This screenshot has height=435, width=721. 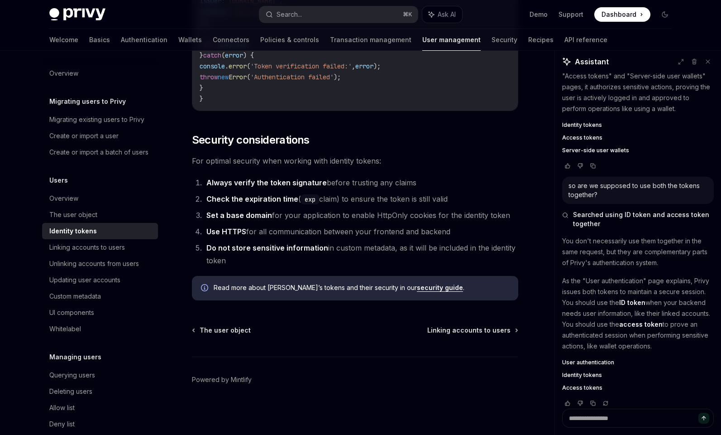 I want to click on a: Security, so click(x=504, y=40).